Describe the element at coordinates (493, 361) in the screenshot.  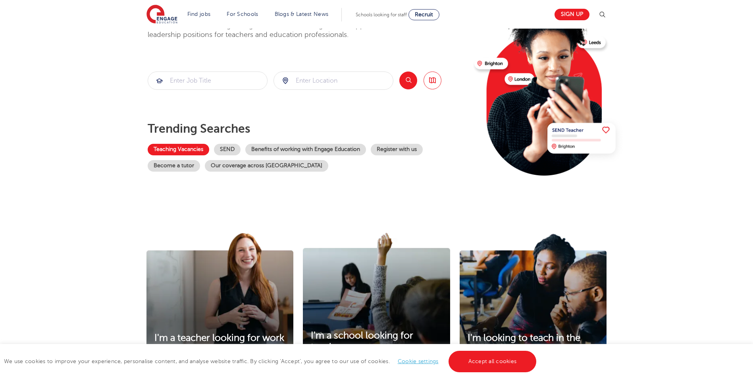
I see `a: Accept all cookies` at that location.